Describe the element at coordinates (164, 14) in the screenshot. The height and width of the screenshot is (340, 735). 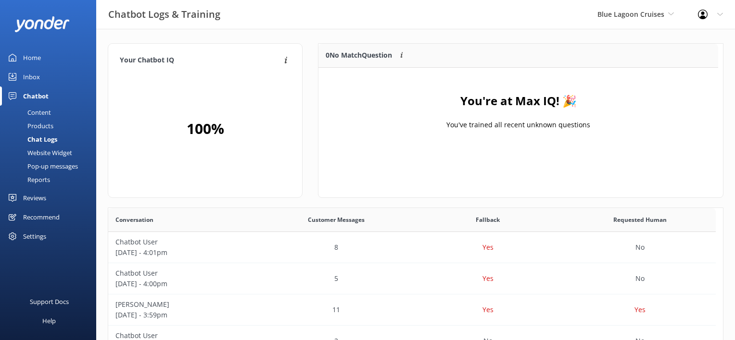
I see `h3: Chatbot Logs & Training` at that location.